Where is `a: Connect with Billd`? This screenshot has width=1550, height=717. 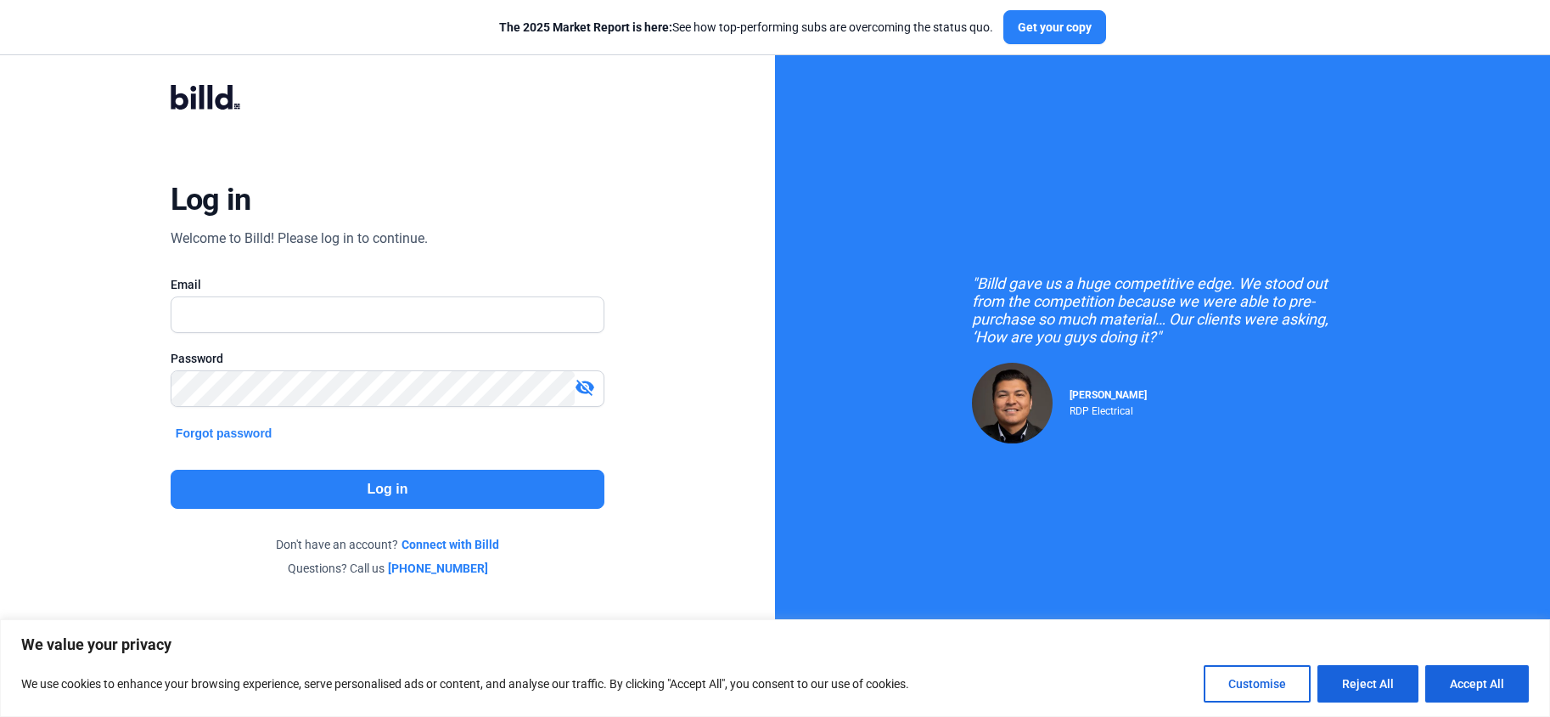 a: Connect with Billd is located at coordinates (450, 544).